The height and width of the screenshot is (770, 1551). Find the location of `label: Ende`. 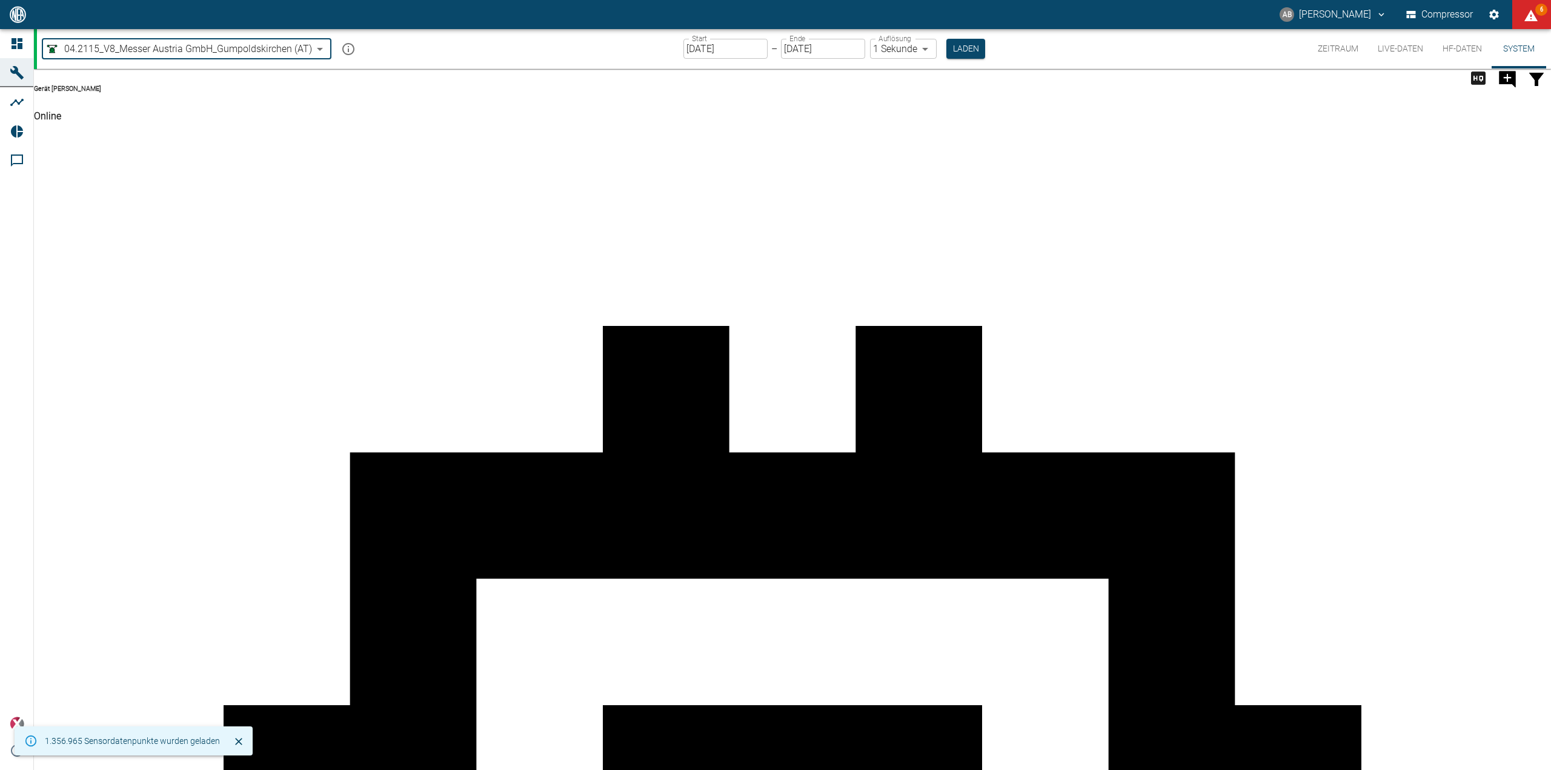

label: Ende is located at coordinates (797, 38).